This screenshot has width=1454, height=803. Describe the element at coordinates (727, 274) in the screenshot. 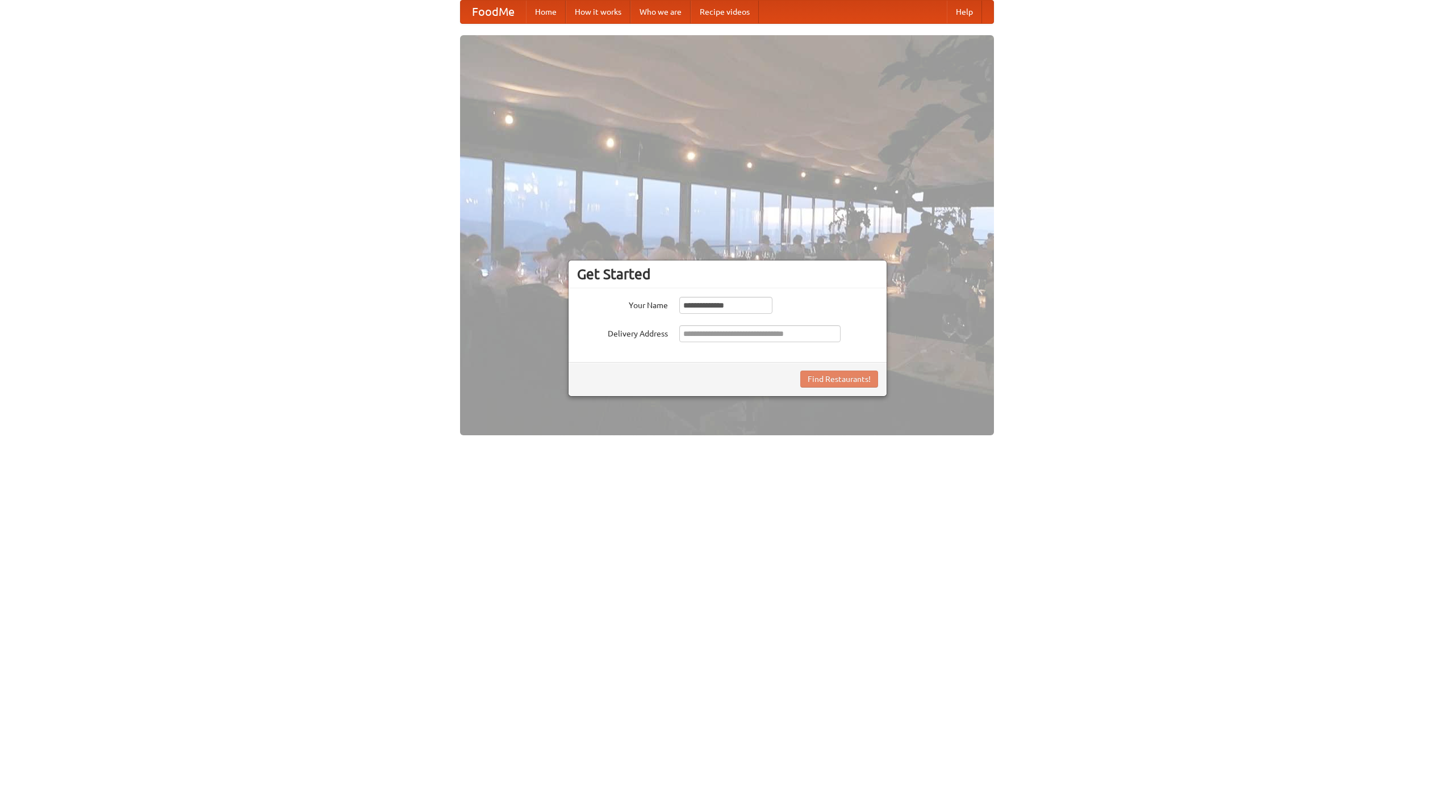

I see `h3: Get Started` at that location.